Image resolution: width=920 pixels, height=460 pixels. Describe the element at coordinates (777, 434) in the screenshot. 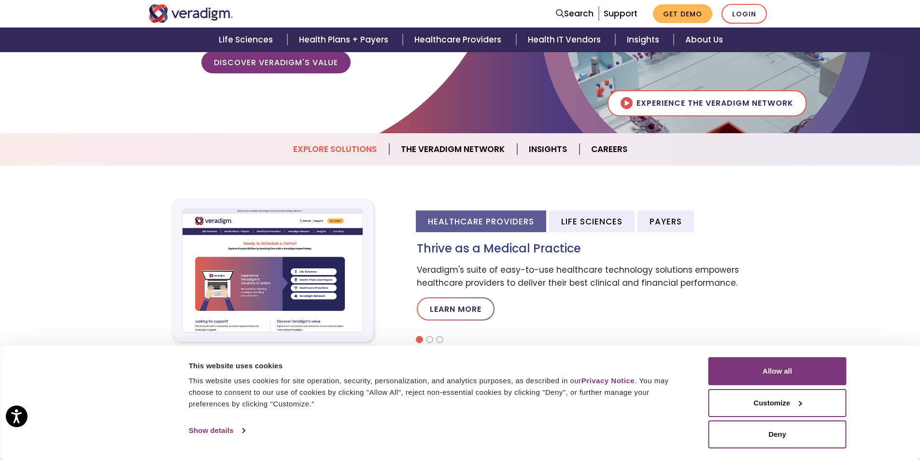

I see `button: Deny` at that location.